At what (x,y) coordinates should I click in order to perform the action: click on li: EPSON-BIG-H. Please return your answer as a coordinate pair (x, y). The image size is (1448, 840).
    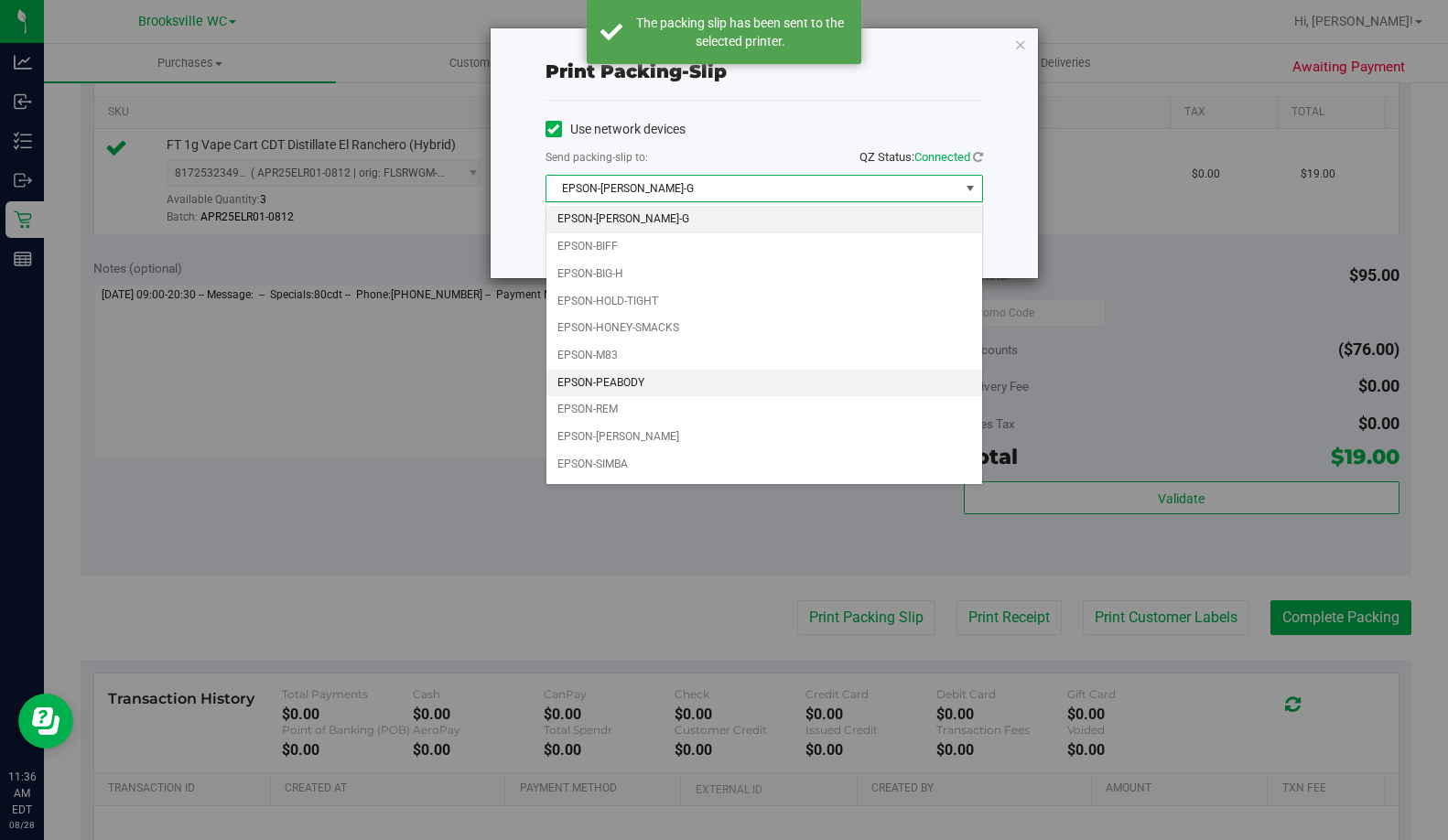
    Looking at the image, I should click on (764, 274).